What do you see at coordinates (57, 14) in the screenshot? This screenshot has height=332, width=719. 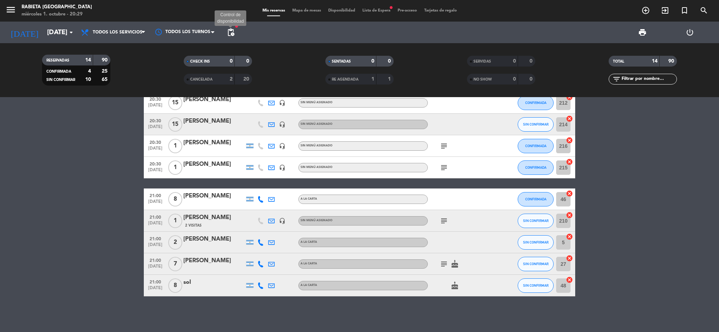 I see `div: miércoles 1. octubre - 20:29` at bounding box center [57, 14].